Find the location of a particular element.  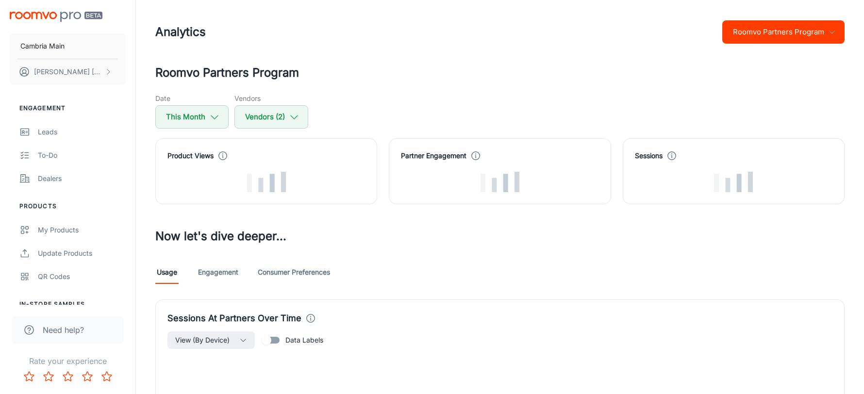

img: Roomvo PRO Beta is located at coordinates (56, 17).